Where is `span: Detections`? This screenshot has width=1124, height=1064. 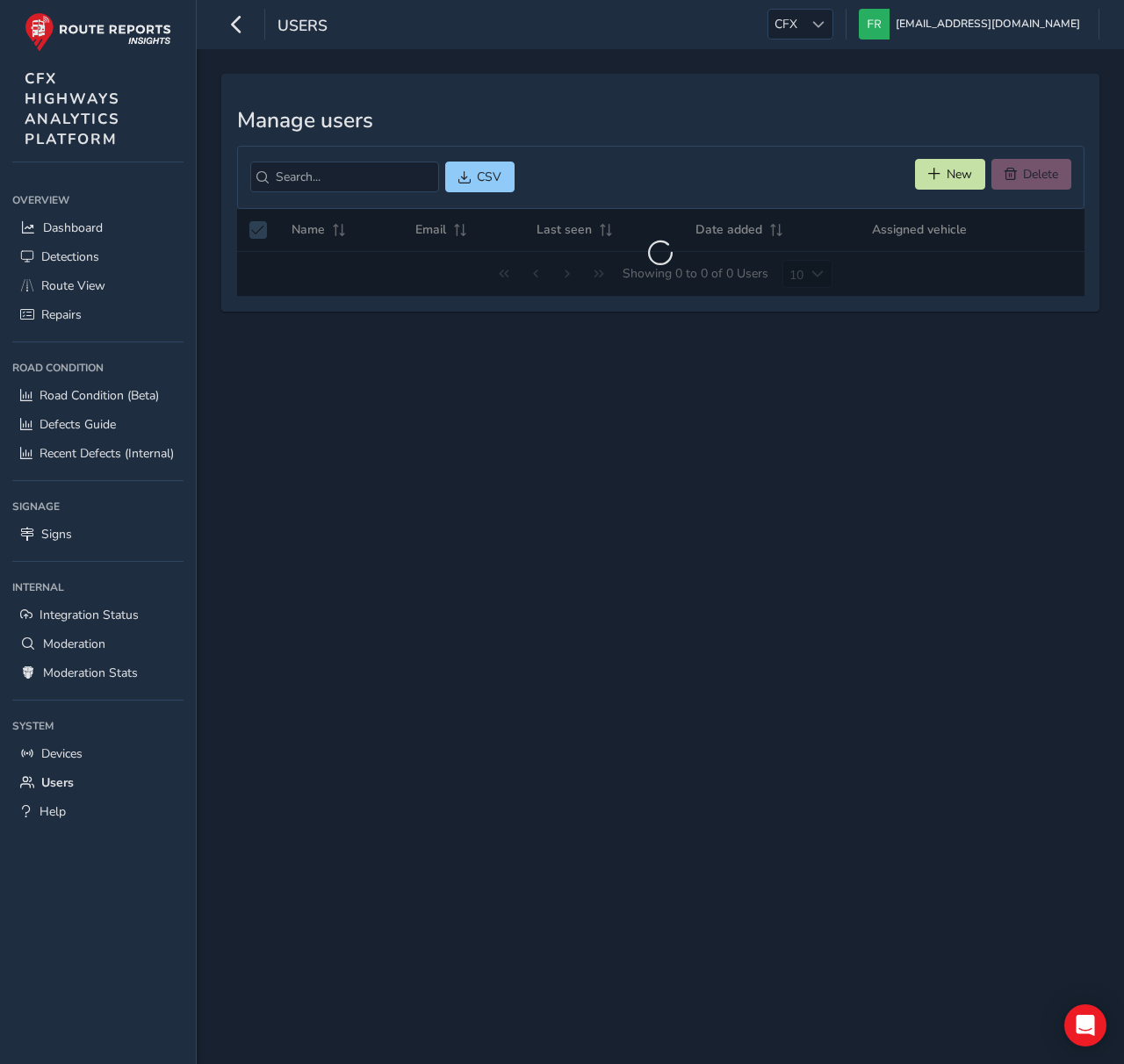 span: Detections is located at coordinates (70, 257).